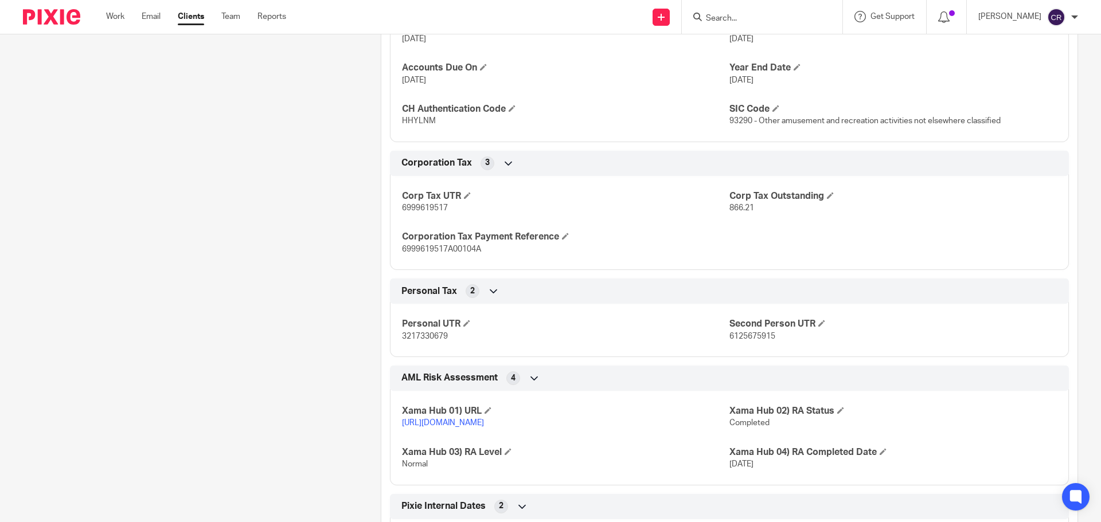 Image resolution: width=1101 pixels, height=522 pixels. What do you see at coordinates (442, 249) in the screenshot?
I see `span: 6999619517A00104A` at bounding box center [442, 249].